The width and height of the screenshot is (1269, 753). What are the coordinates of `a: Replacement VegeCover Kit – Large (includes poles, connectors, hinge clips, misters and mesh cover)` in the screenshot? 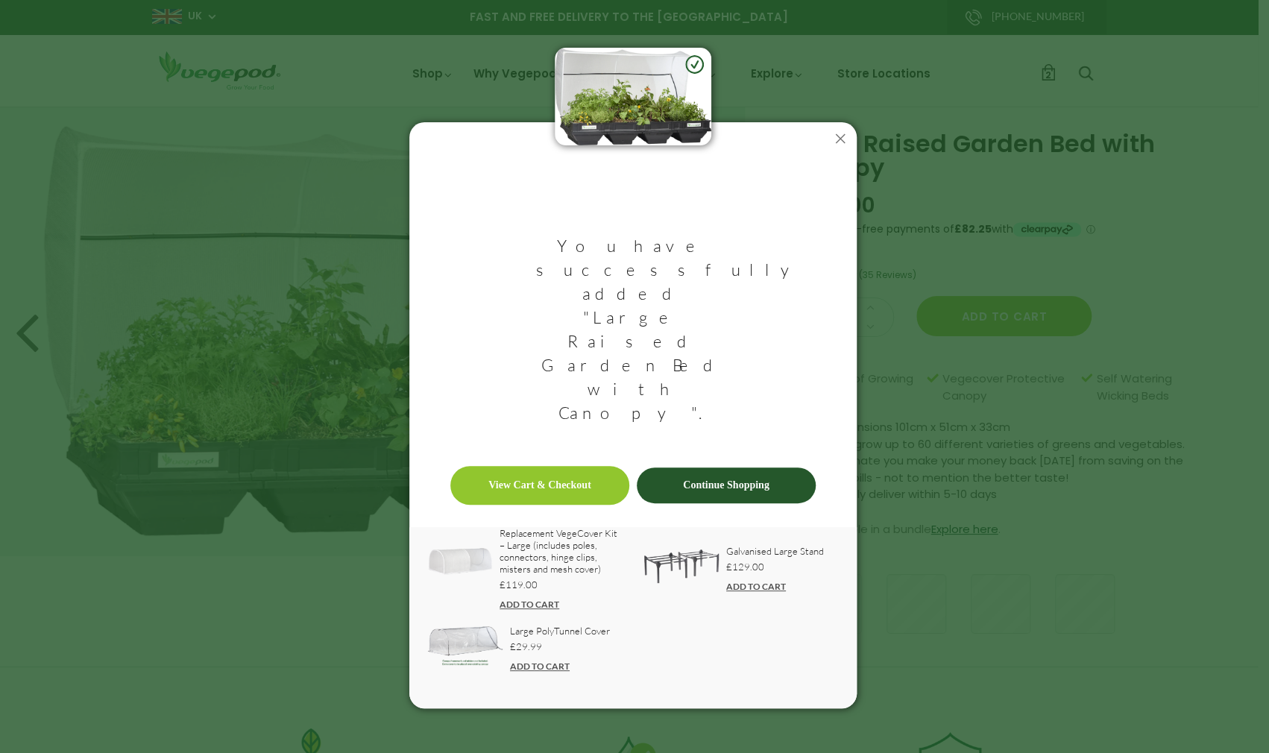 It's located at (561, 551).